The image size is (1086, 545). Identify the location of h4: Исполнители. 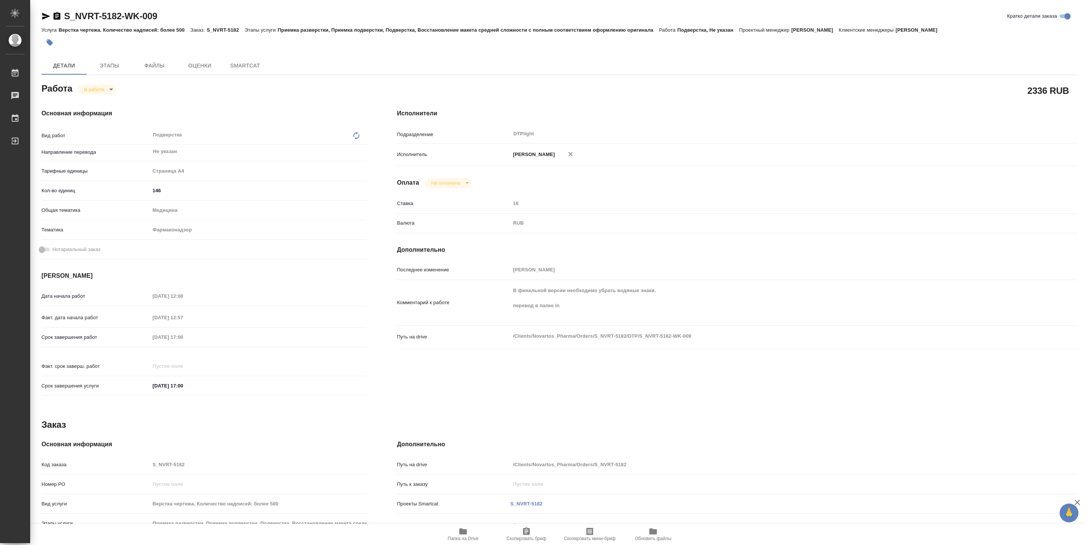
(737, 114).